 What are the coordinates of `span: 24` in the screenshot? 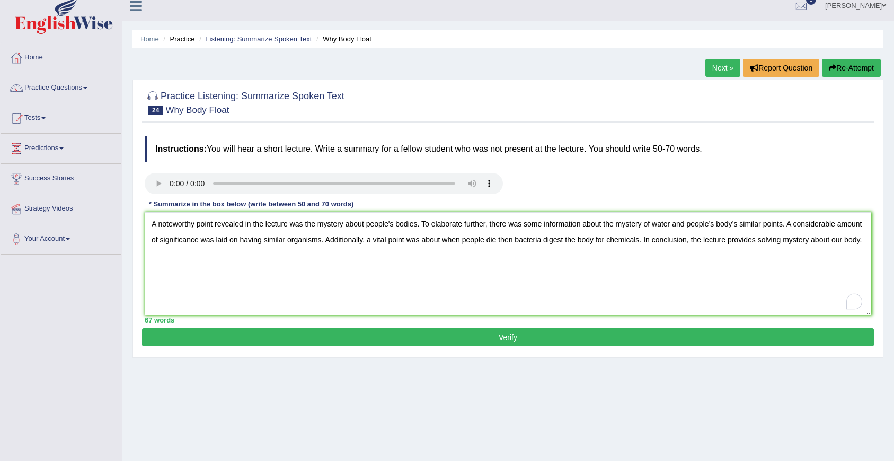 It's located at (155, 110).